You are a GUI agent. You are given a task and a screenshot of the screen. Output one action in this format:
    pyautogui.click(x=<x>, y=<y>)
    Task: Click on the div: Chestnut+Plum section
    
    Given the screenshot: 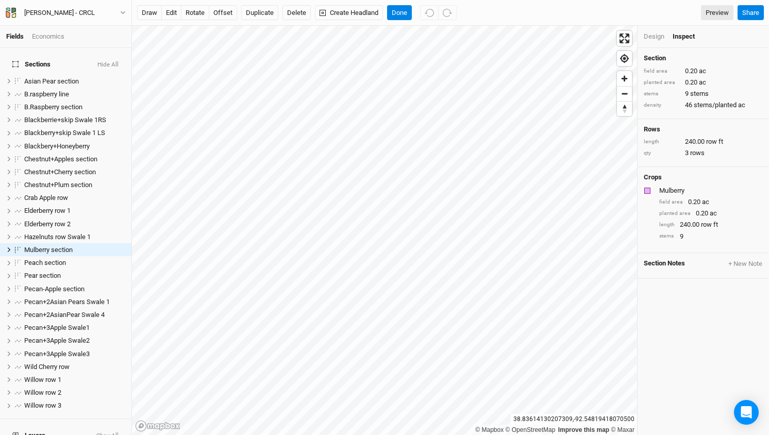 What is the action you would take?
    pyautogui.click(x=75, y=185)
    